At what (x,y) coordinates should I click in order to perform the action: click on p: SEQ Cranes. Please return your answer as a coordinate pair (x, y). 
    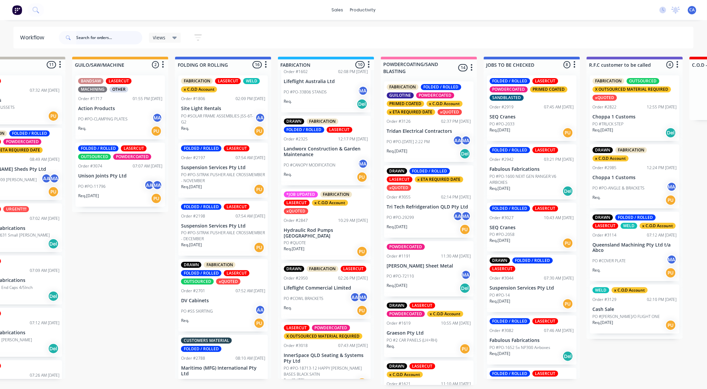
    Looking at the image, I should click on (532, 228).